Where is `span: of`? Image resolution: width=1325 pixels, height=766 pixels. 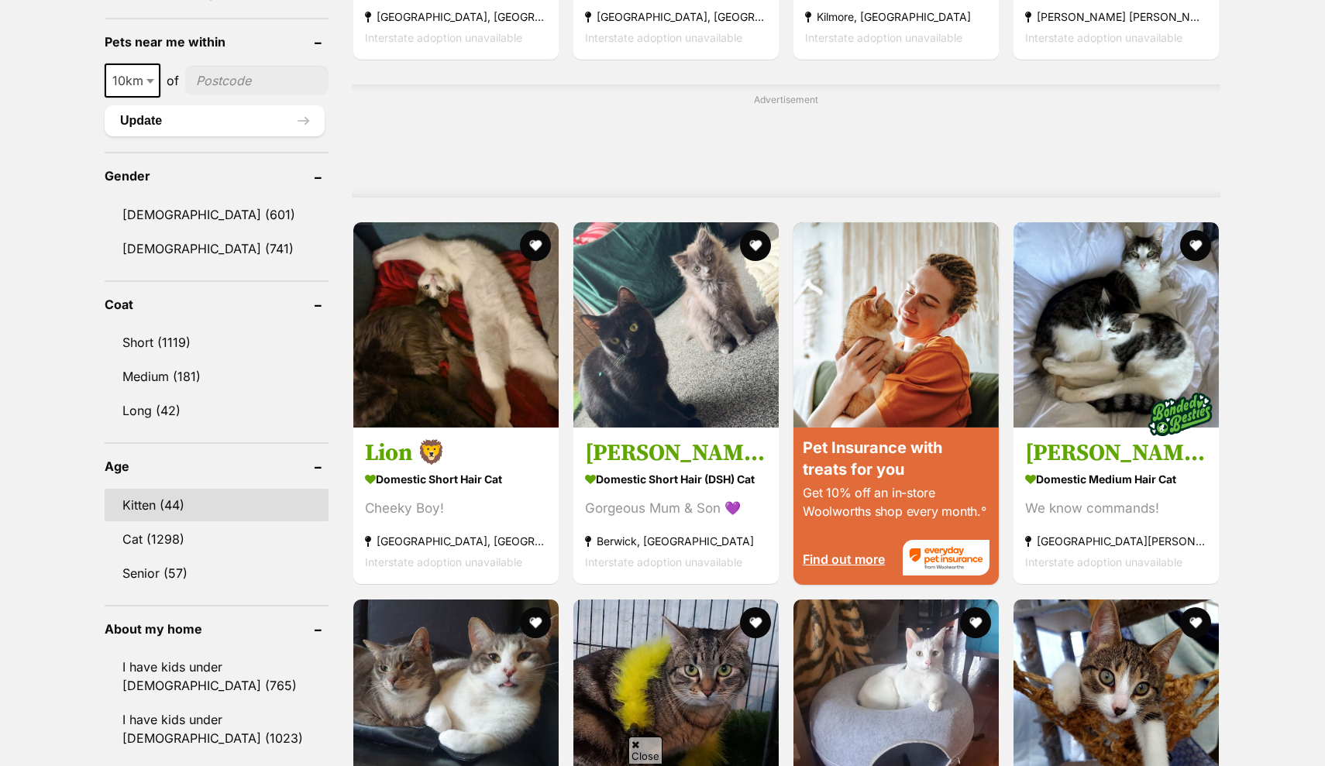 span: of is located at coordinates (173, 81).